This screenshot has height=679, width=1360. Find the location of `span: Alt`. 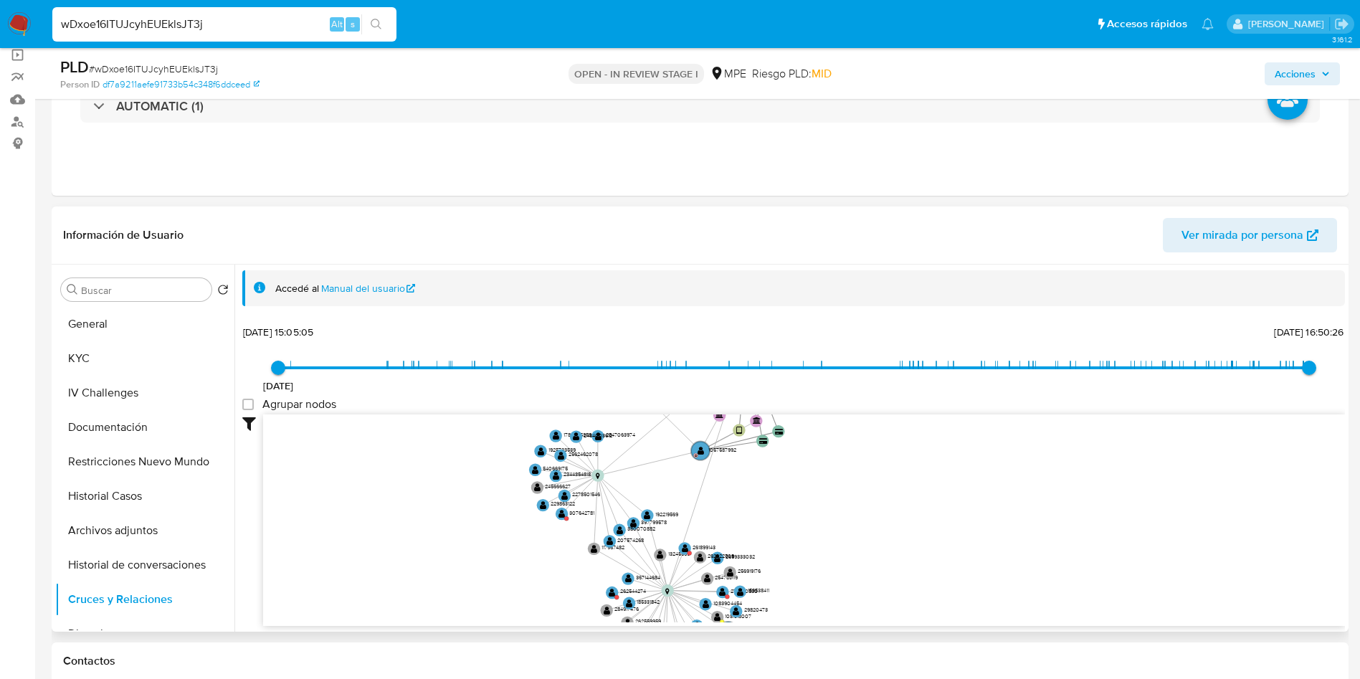

span: Alt is located at coordinates (337, 24).